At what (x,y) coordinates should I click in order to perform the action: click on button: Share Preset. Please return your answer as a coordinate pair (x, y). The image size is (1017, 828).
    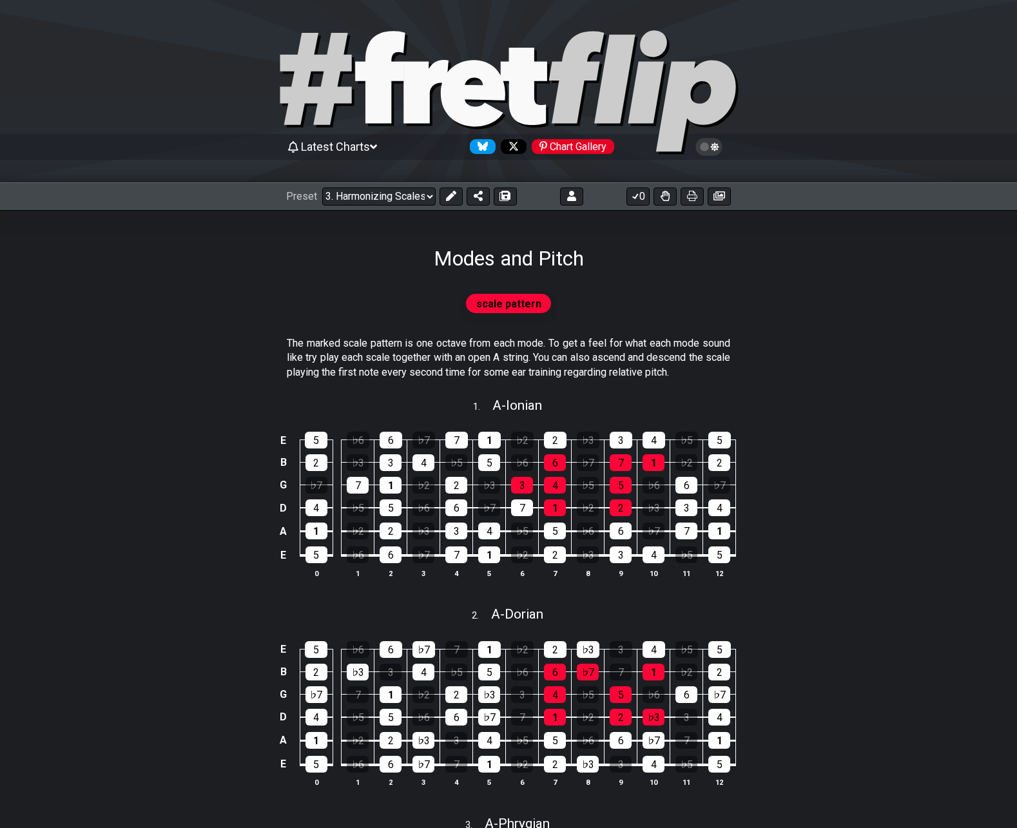
    Looking at the image, I should click on (478, 197).